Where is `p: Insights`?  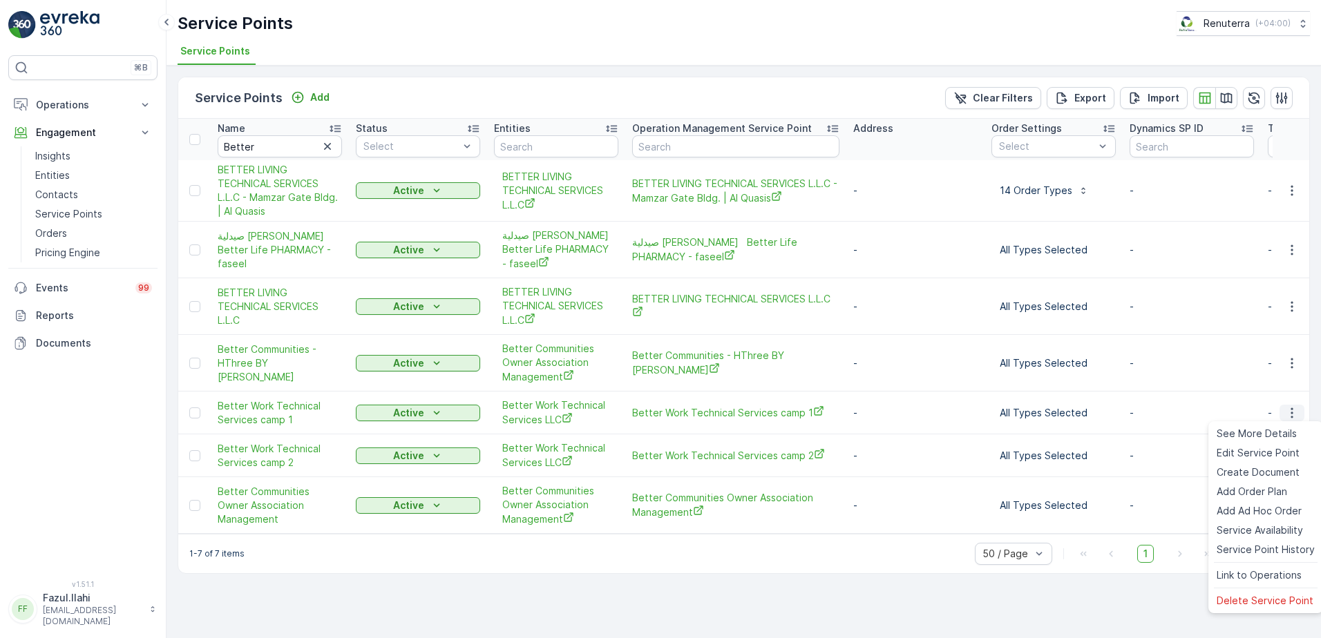 p: Insights is located at coordinates (52, 156).